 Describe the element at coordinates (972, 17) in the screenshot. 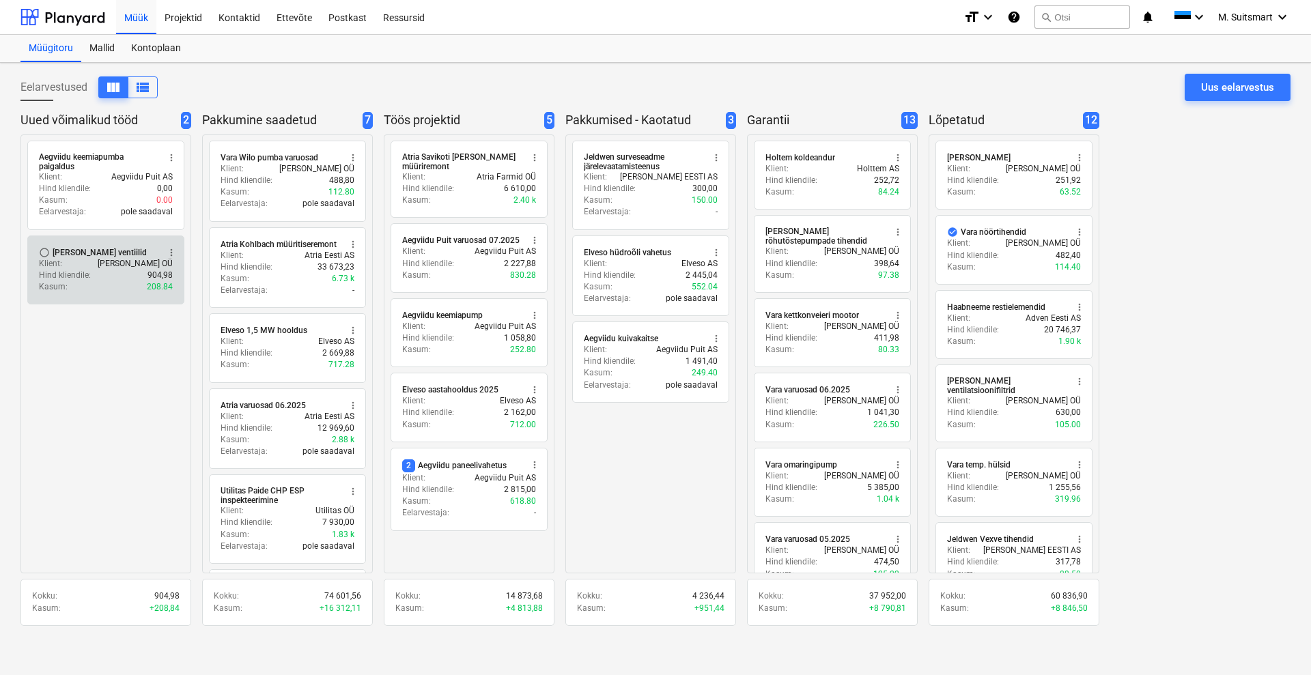

I see `i: format_size` at that location.